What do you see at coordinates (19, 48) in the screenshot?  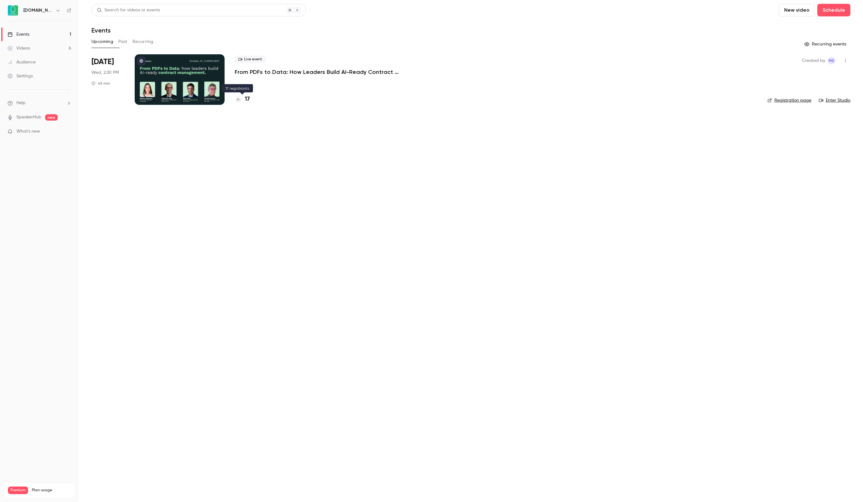 I see `div: Videos` at bounding box center [19, 48].